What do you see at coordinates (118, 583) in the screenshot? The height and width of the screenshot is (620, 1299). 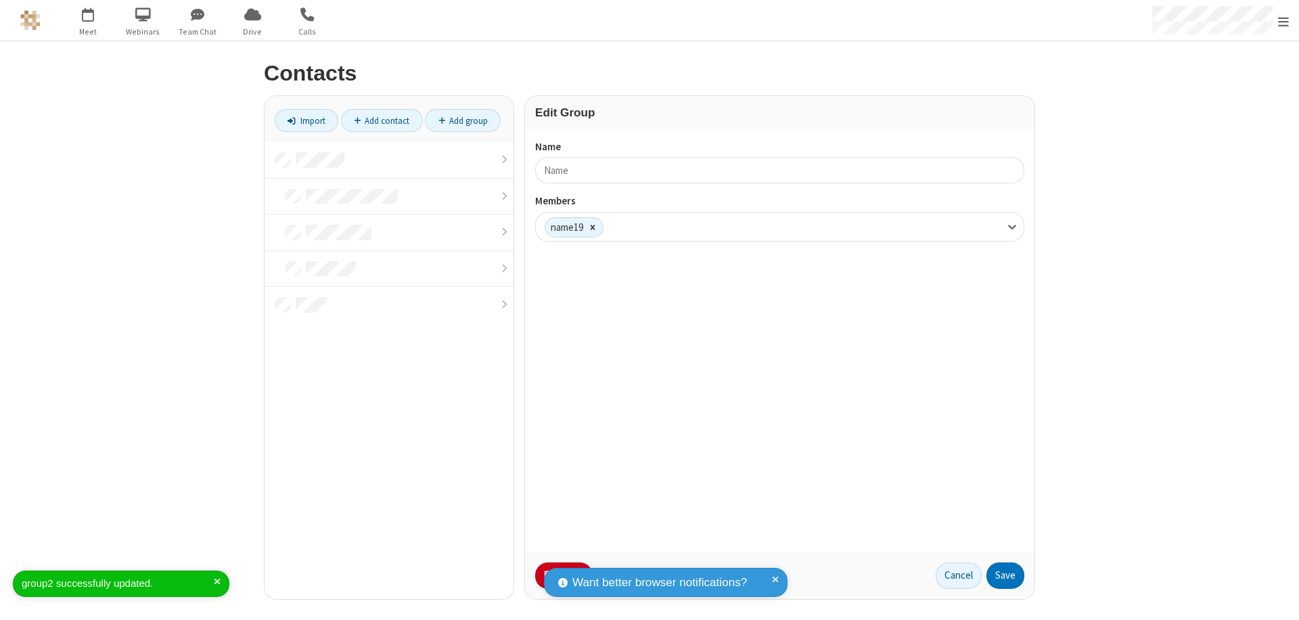 I see `div: group2 successfully updated.` at bounding box center [118, 583].